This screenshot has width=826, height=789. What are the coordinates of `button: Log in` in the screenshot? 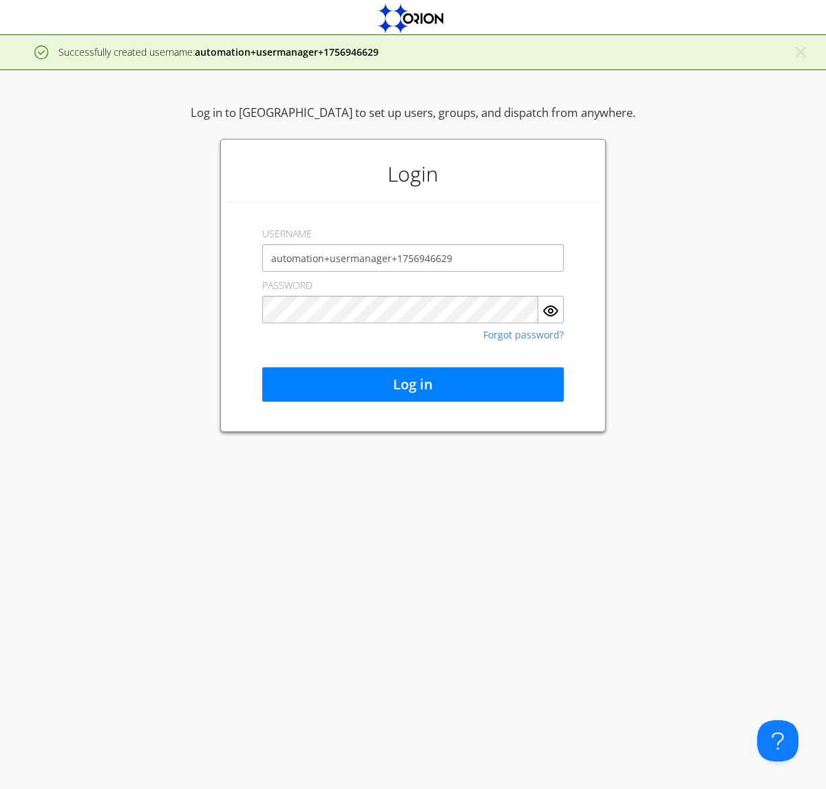 It's located at (413, 385).